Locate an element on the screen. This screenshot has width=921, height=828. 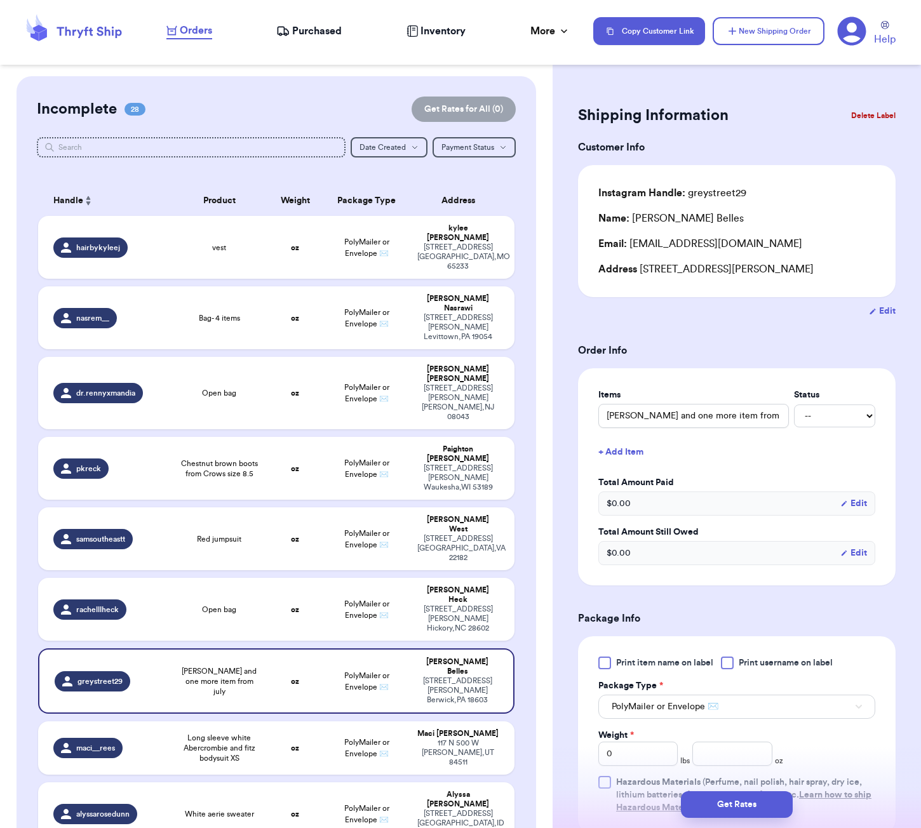
button: + Add Item is located at coordinates (736, 452).